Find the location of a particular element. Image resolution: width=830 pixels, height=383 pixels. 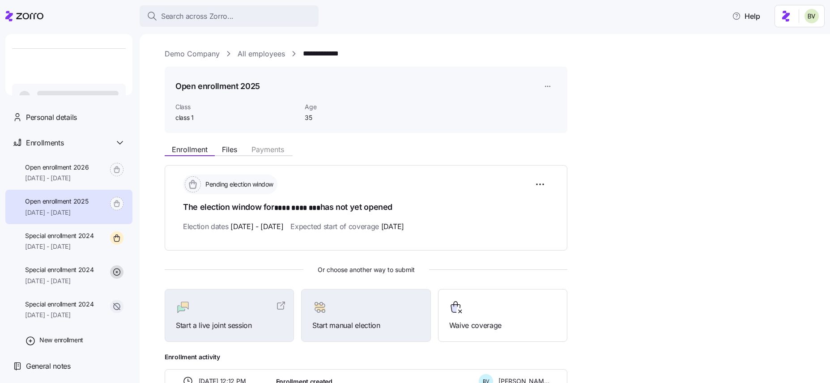

span: 35 is located at coordinates (349, 118).